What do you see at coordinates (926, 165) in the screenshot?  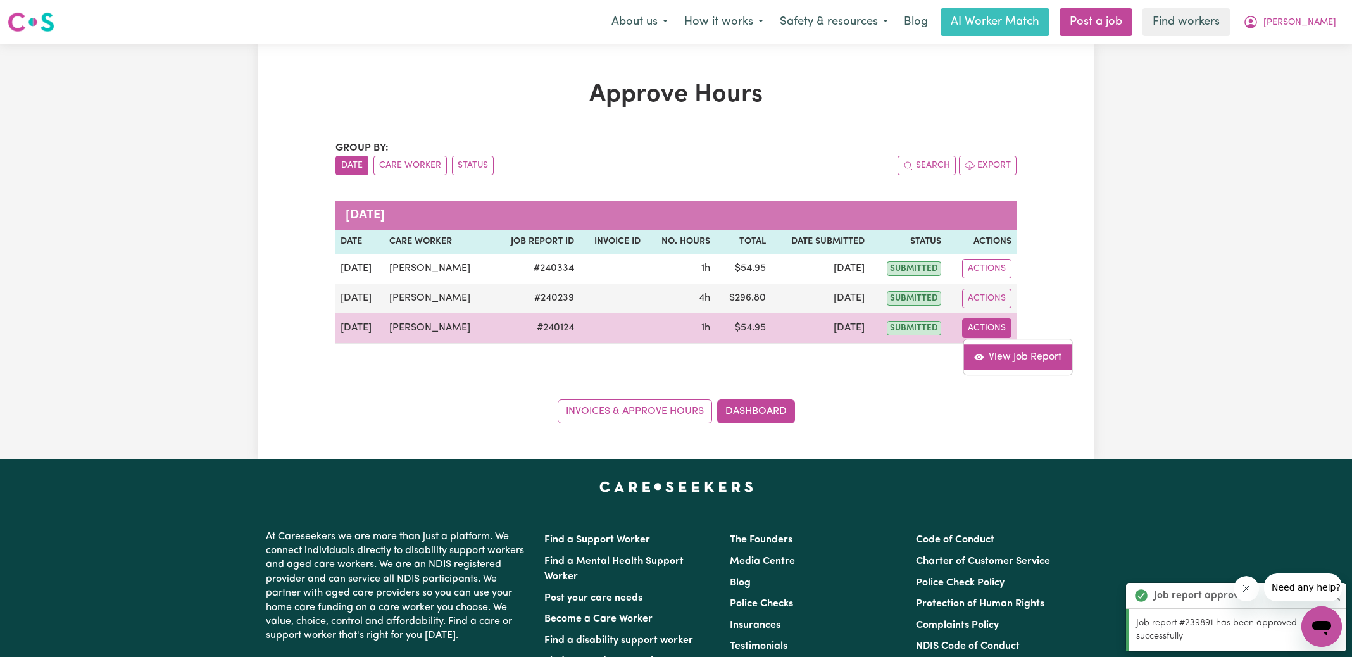 I see `button: Search` at bounding box center [926, 165].